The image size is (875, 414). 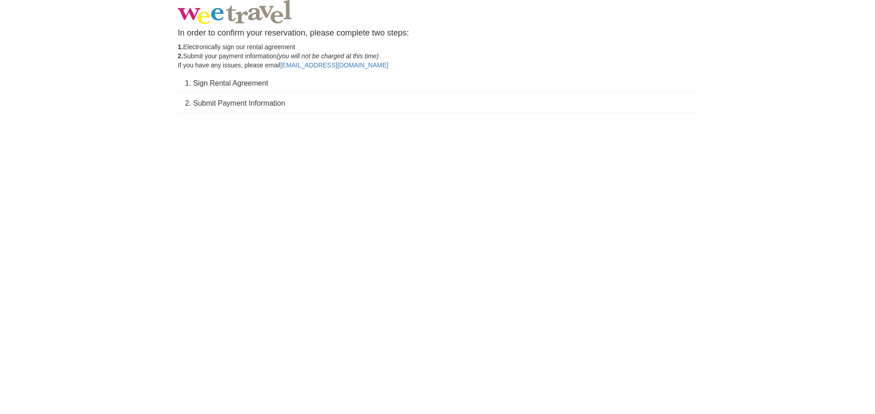 What do you see at coordinates (437, 83) in the screenshot?
I see `h3: 1. Sign Rental Agreement` at bounding box center [437, 83].